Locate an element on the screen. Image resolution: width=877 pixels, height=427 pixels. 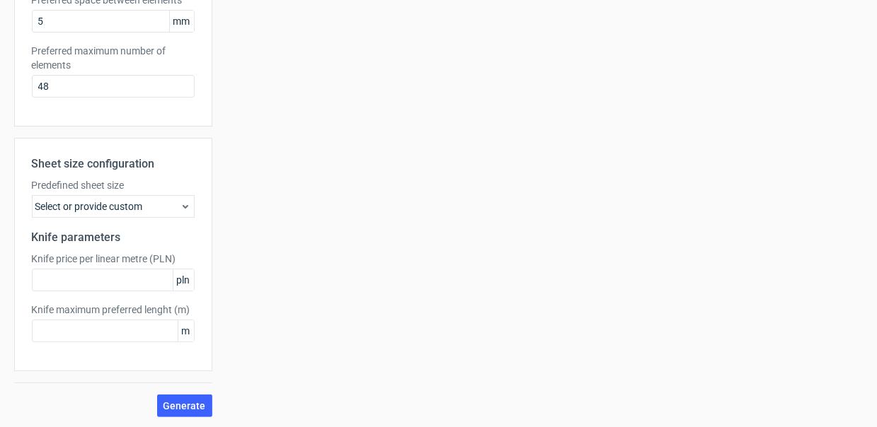
h2: Knife parameters is located at coordinates (113, 238).